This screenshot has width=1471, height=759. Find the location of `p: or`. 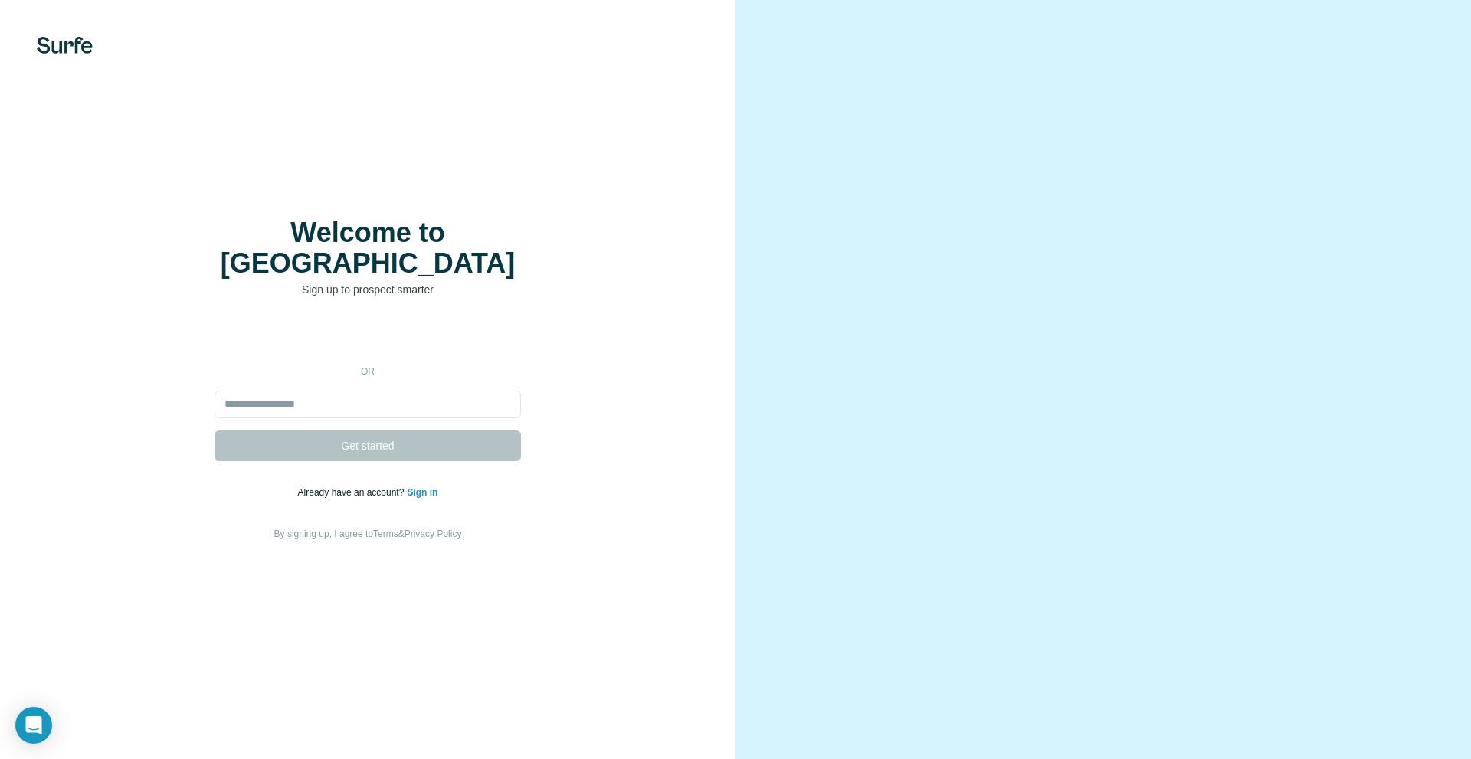

p: or is located at coordinates (368, 371).